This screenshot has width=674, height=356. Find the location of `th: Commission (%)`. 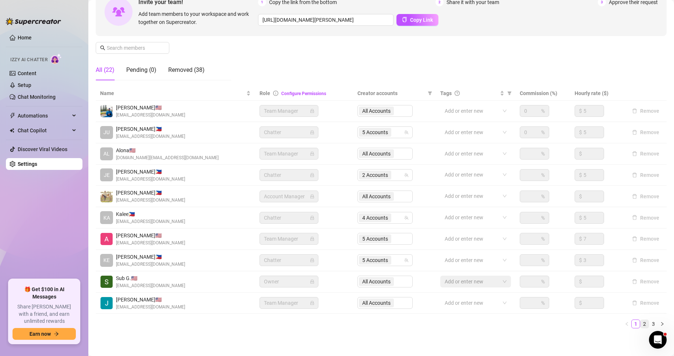

th: Commission (%) is located at coordinates (543, 93).